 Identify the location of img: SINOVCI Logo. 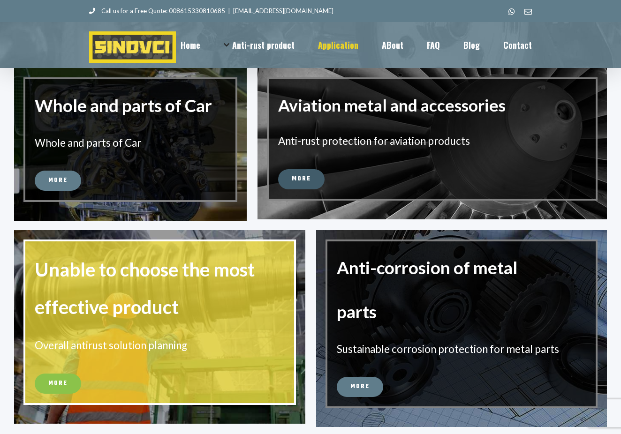
(132, 47).